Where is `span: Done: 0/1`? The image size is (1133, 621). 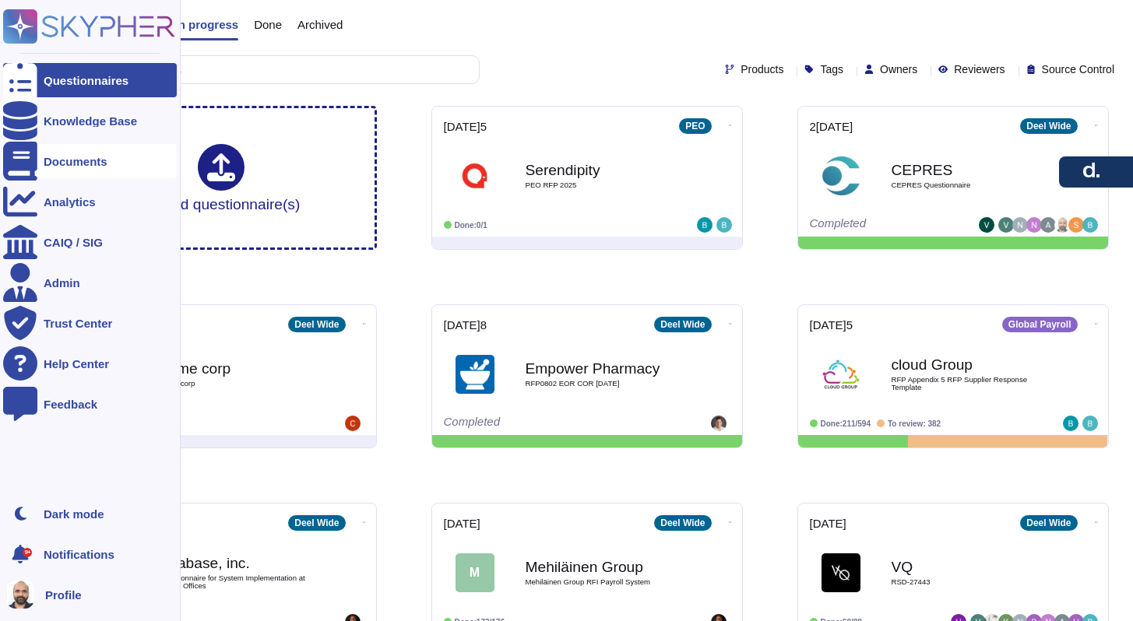
span: Done: 0/1 is located at coordinates (471, 225).